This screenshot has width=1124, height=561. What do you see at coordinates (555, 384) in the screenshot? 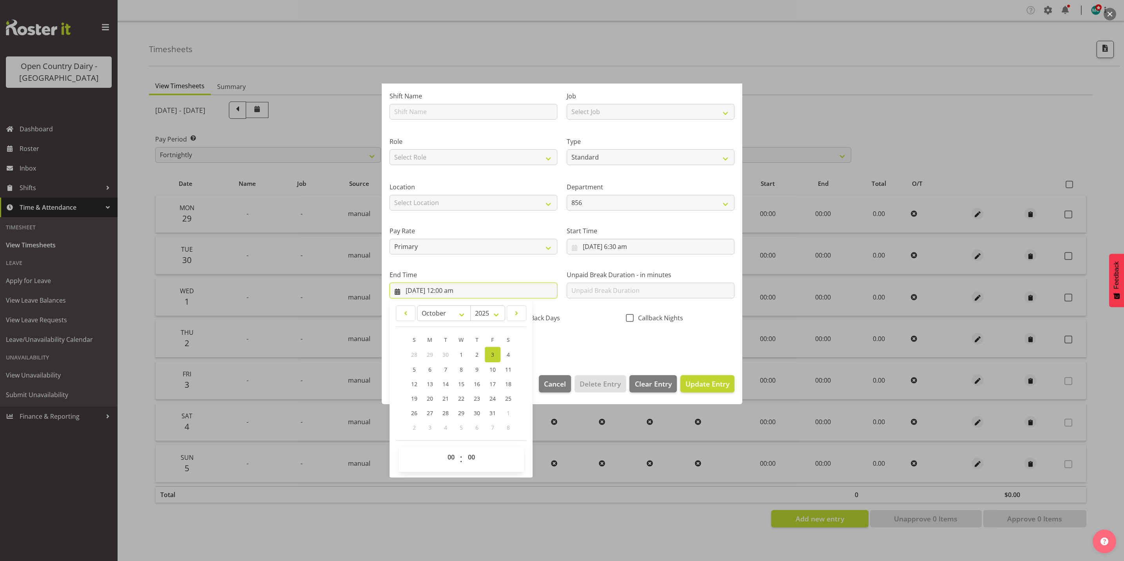
I see `button: Cancel` at bounding box center [555, 384].